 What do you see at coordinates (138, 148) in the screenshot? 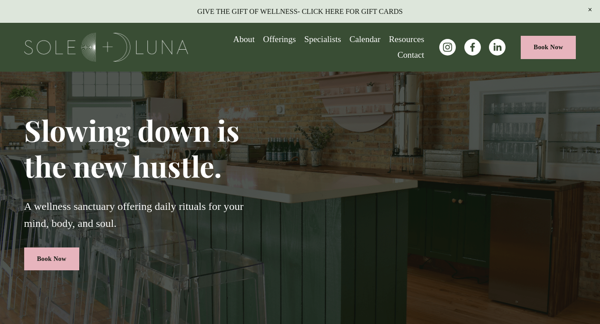
I see `h1: Slowing down is the new hustle.` at bounding box center [138, 148].